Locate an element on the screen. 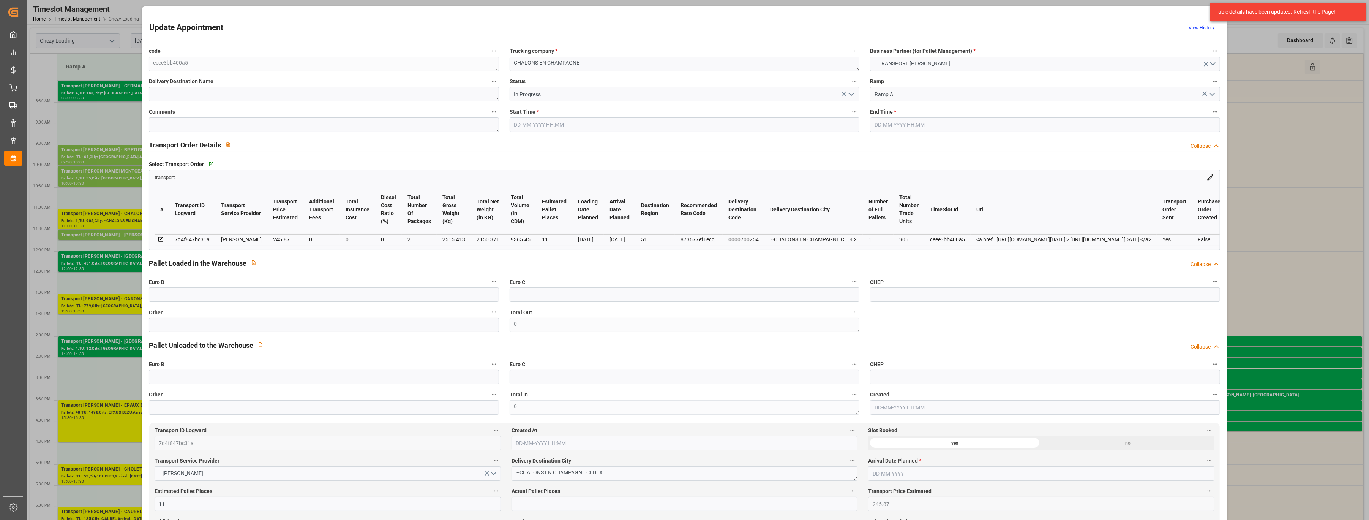 The width and height of the screenshot is (1369, 520). span: Ramp is located at coordinates (877, 81).